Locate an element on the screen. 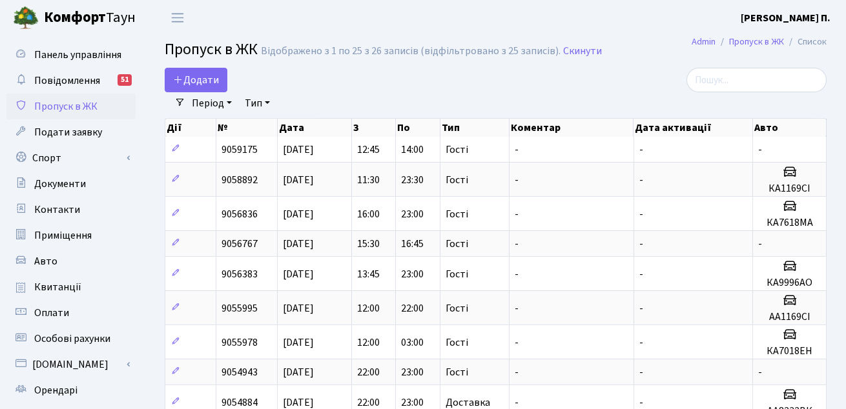 The width and height of the screenshot is (846, 409). div: 51 is located at coordinates (125, 80).